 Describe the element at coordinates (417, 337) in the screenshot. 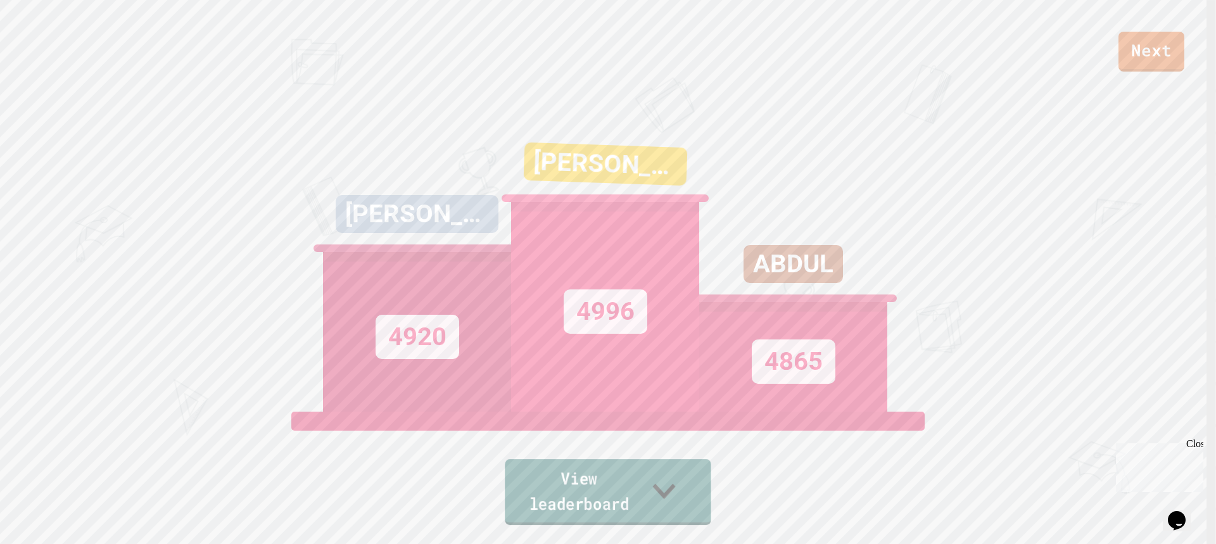

I see `div: 4920` at that location.